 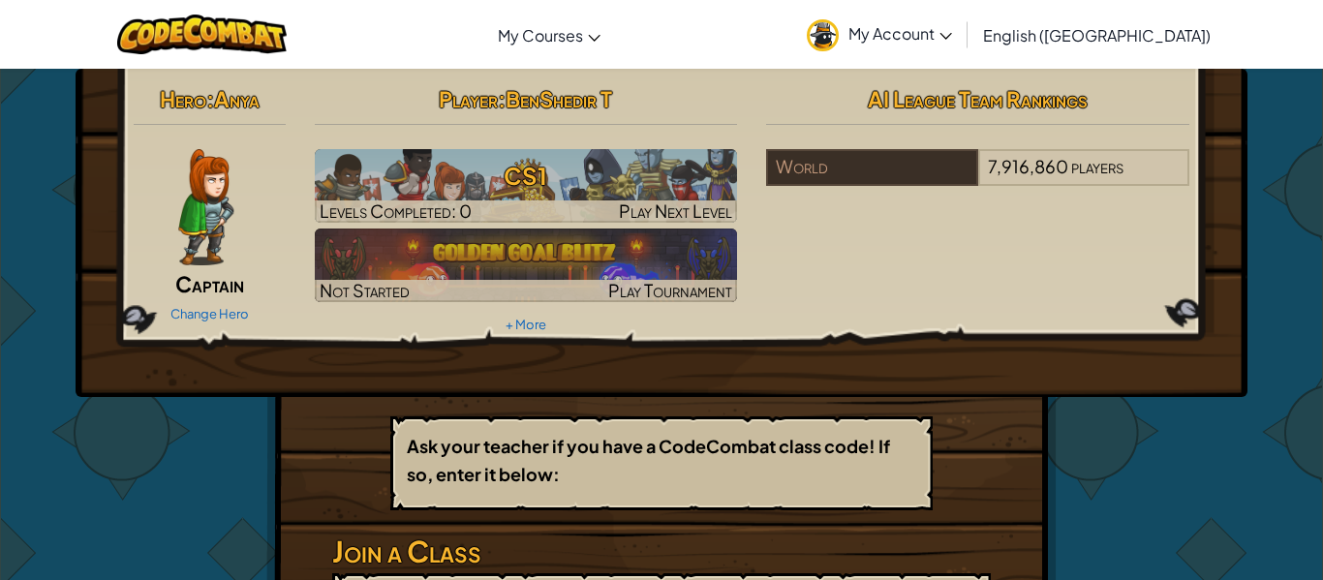 I want to click on div: World, so click(x=872, y=168).